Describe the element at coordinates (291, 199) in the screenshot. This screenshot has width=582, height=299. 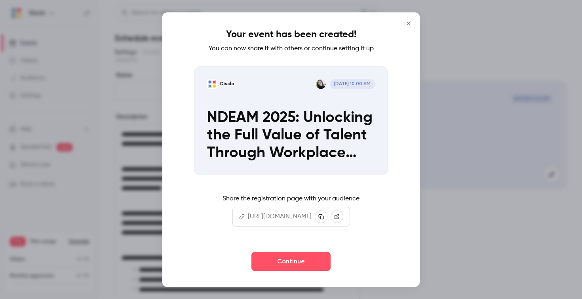
I see `p: Share the registration page with your audience` at that location.